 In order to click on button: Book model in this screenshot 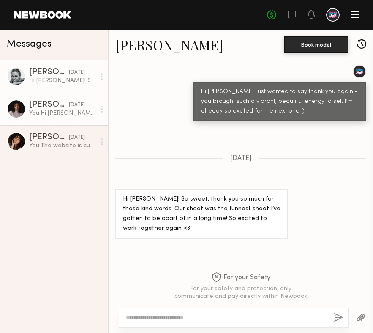, I will do `click(316, 45)`.